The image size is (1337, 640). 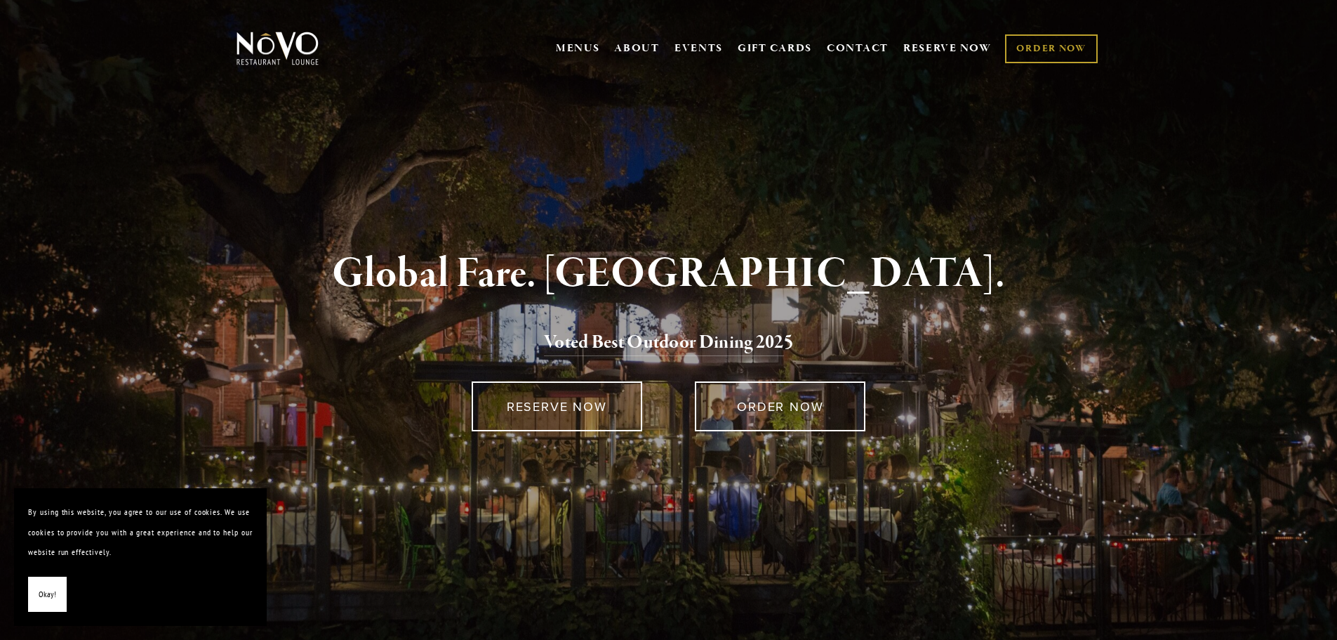 I want to click on section: Cookie banner, so click(x=140, y=557).